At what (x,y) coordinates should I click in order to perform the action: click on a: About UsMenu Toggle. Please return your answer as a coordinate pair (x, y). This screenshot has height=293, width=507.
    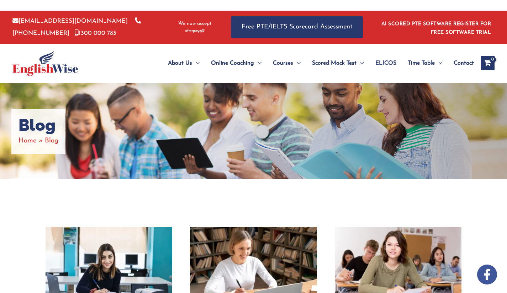
    Looking at the image, I should click on (183, 63).